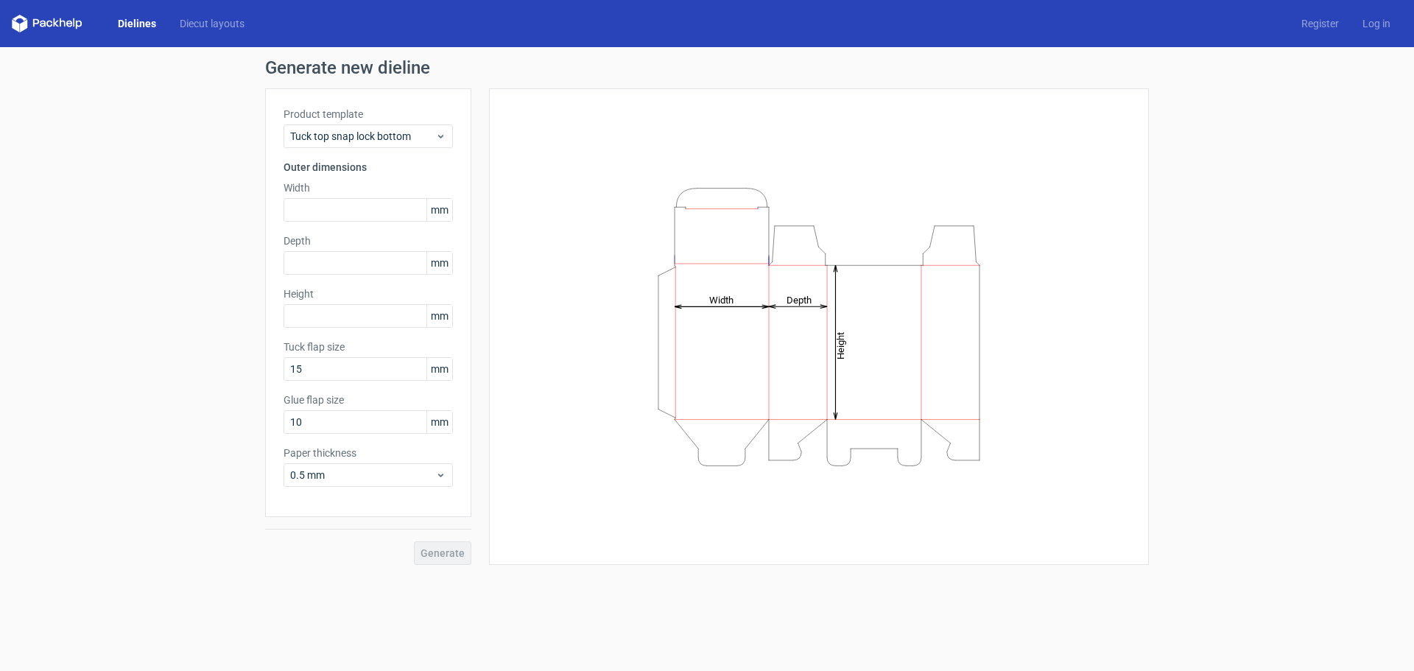  I want to click on label: Glue flap size, so click(368, 400).